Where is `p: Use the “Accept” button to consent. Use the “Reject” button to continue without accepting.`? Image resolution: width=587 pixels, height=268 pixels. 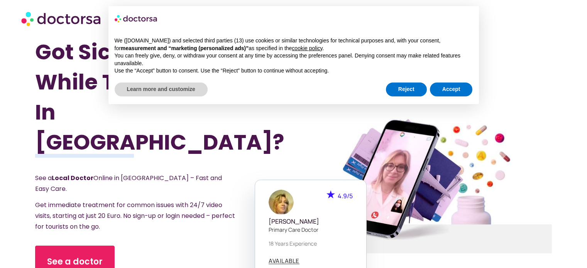
p: Use the “Accept” button to consent. Use the “Reject” button to continue without accepting. is located at coordinates (294, 71).